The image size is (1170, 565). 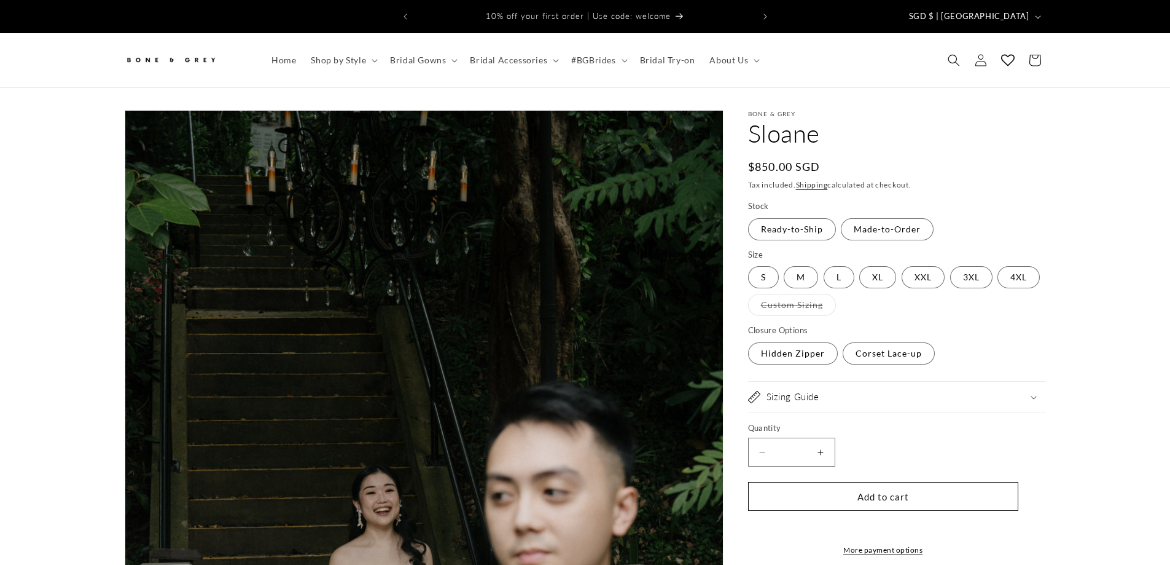 I want to click on span: Bridal Gowns, so click(x=418, y=60).